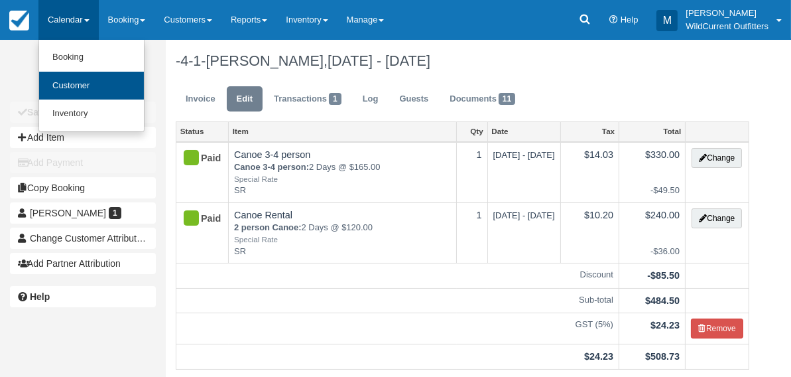 The height and width of the screenshot is (377, 791). Describe the element at coordinates (397, 324) in the screenshot. I see `em: GST (5%)` at that location.